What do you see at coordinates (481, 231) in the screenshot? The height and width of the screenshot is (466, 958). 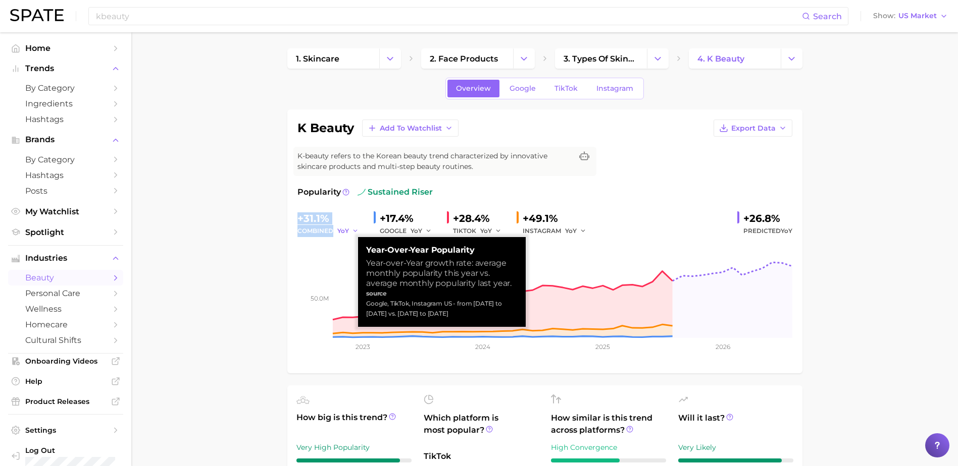 I see `div: TIKTOK` at bounding box center [481, 231].